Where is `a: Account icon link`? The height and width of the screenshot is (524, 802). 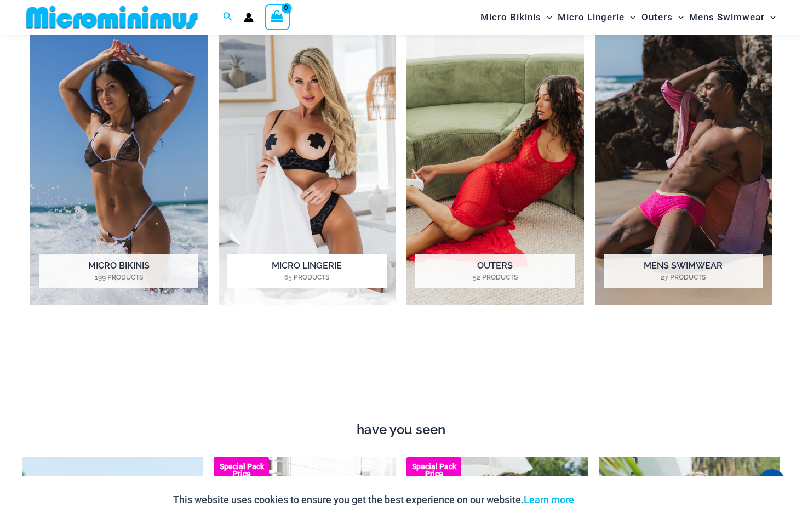
a: Account icon link is located at coordinates (249, 18).